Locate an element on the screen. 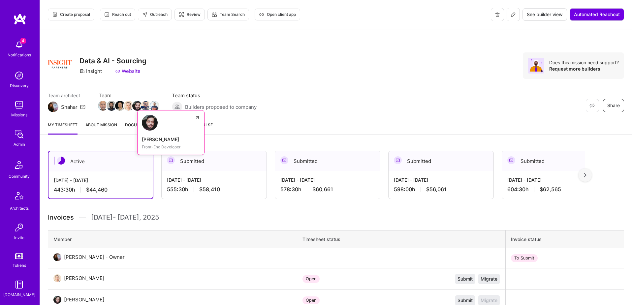 The height and width of the screenshot is (305, 632). div: Admin is located at coordinates (19, 144).